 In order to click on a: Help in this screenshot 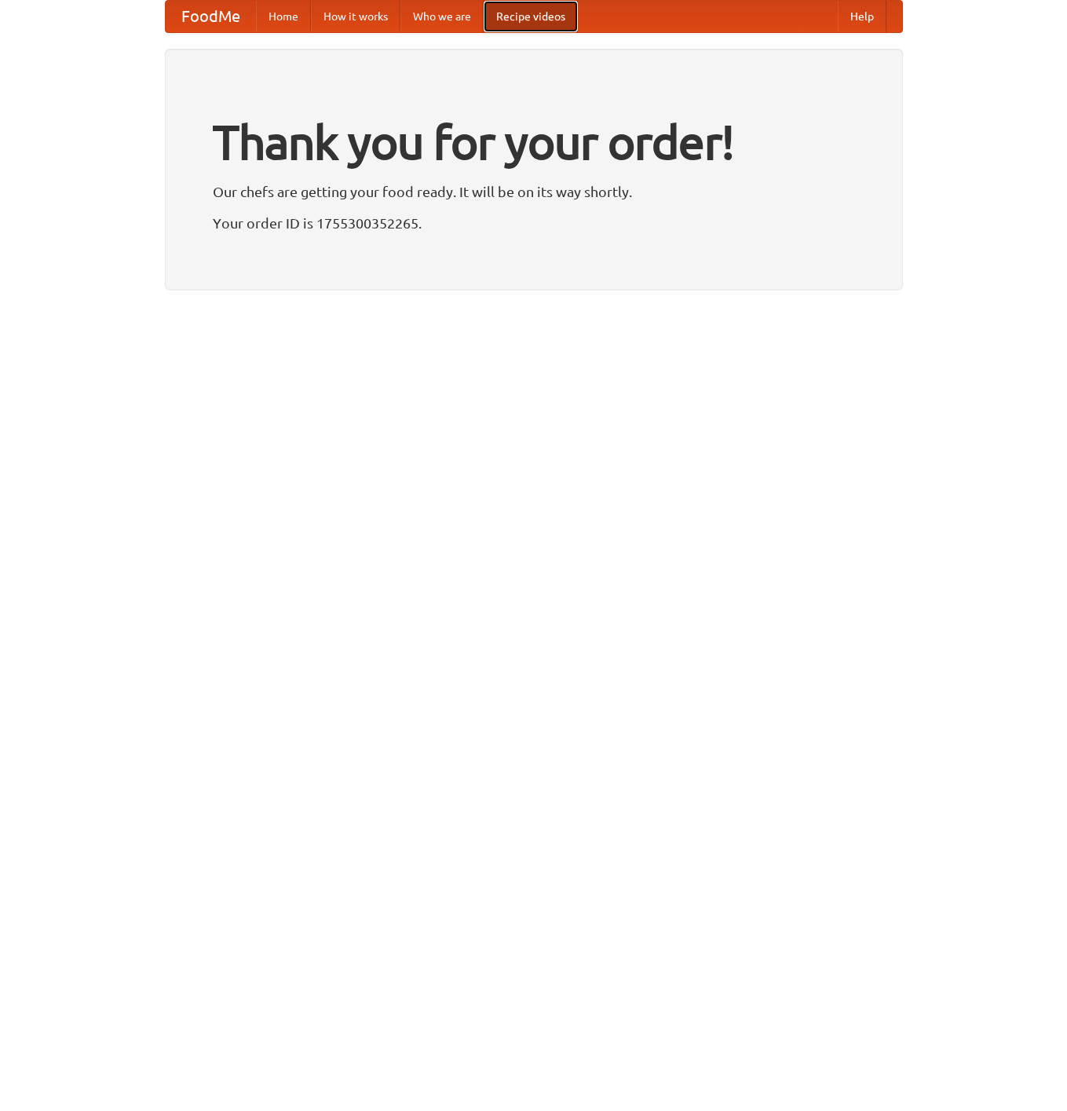, I will do `click(862, 16)`.